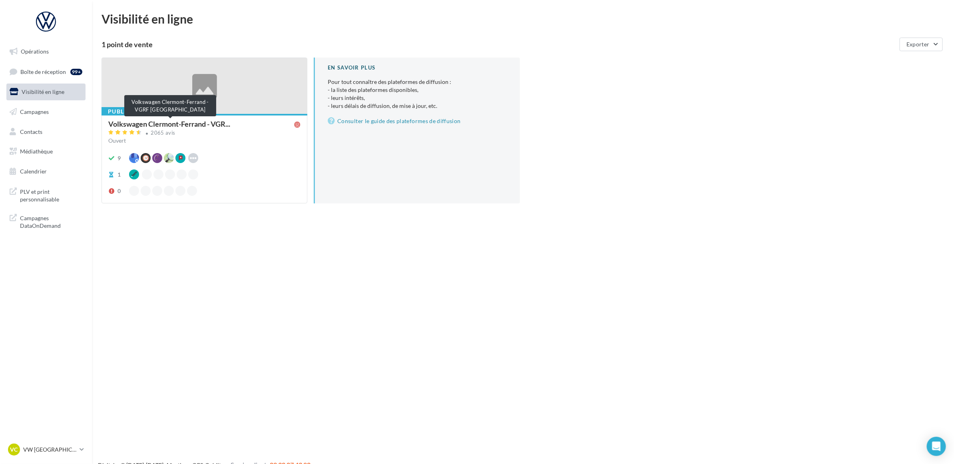  What do you see at coordinates (169, 124) in the screenshot?
I see `span: Volkswagen Clermont-Ferrand - VGR...` at bounding box center [169, 124].